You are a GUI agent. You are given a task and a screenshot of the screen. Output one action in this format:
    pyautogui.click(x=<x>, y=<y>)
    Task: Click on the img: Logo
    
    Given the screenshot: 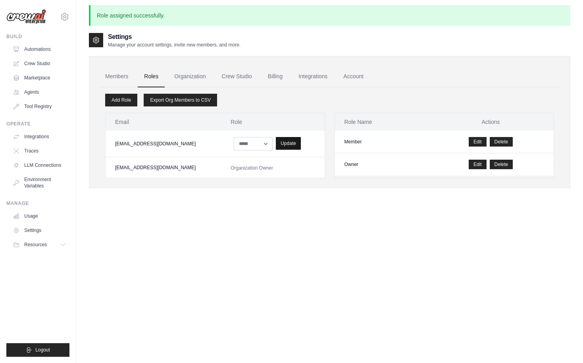 What is the action you would take?
    pyautogui.click(x=26, y=17)
    